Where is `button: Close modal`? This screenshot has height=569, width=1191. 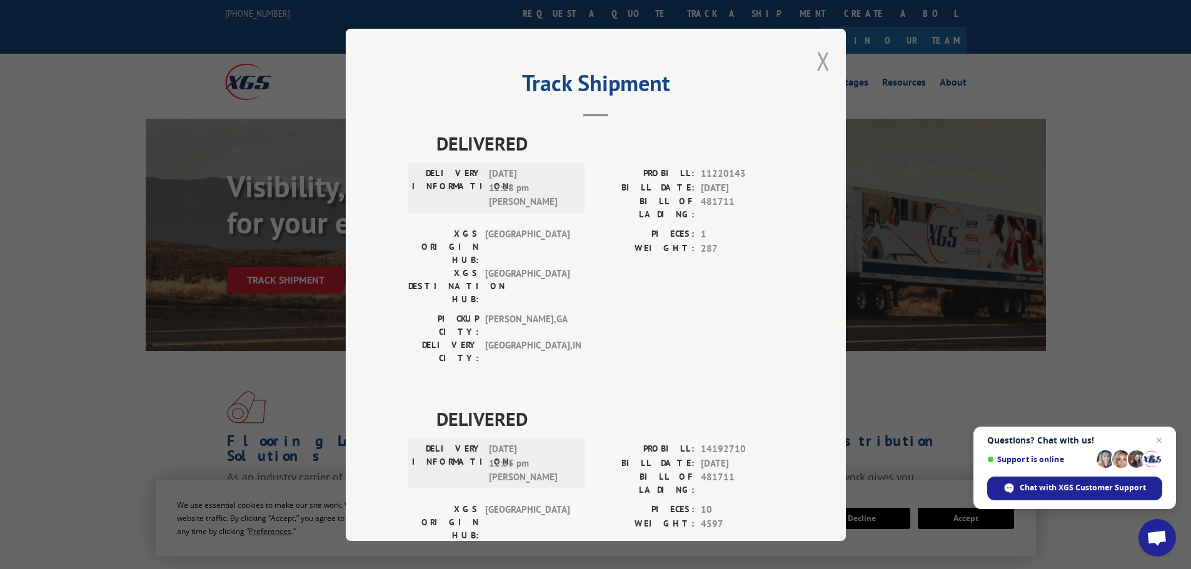
button: Close modal is located at coordinates (823, 61).